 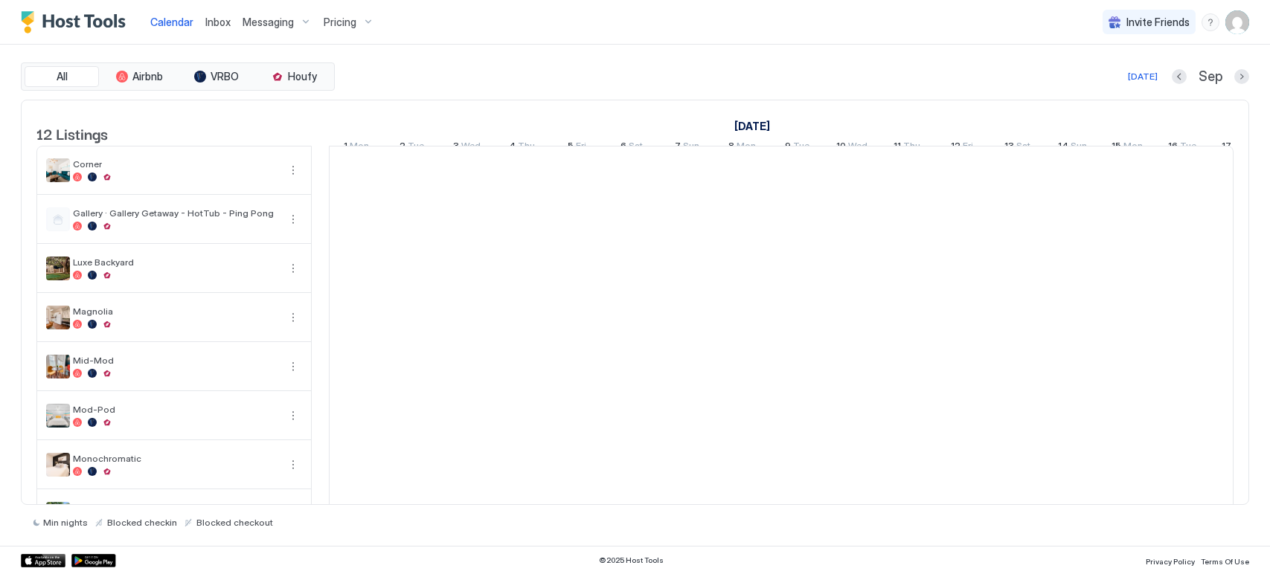 What do you see at coordinates (94, 561) in the screenshot?
I see `a: Google Play Store` at bounding box center [94, 561].